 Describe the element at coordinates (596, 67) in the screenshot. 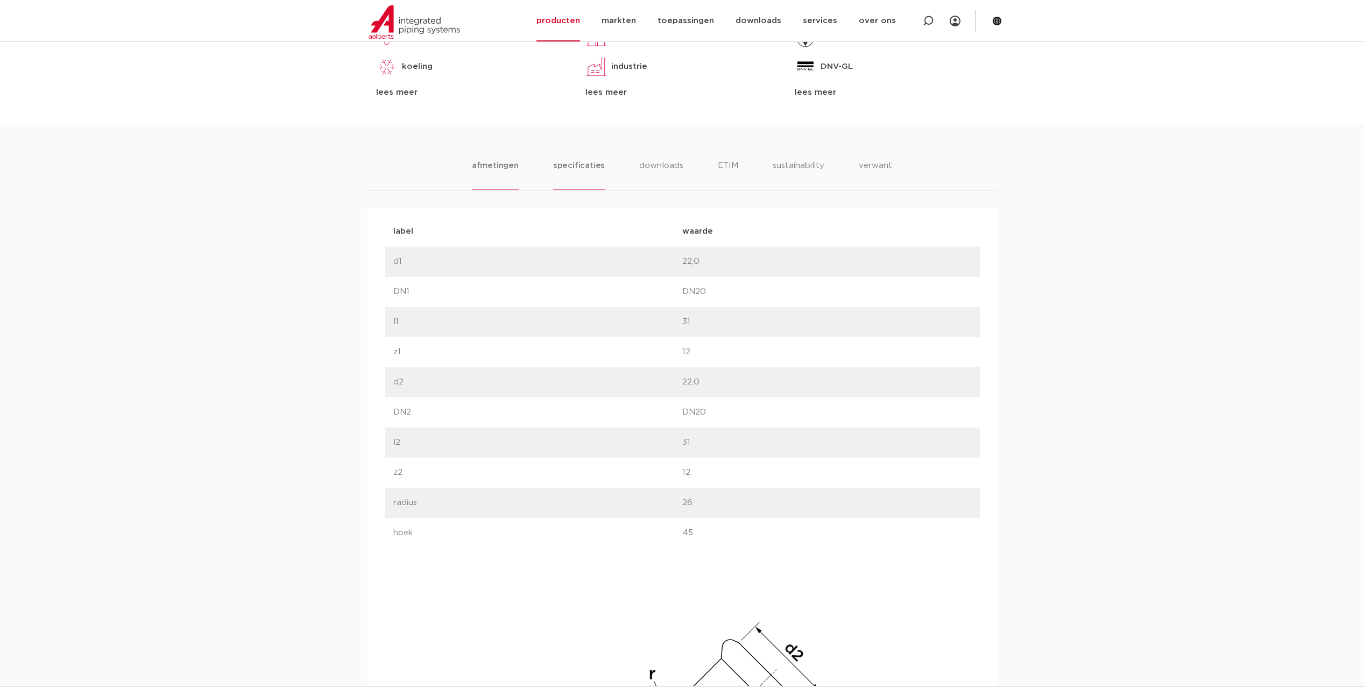

I see `img: industrie` at that location.